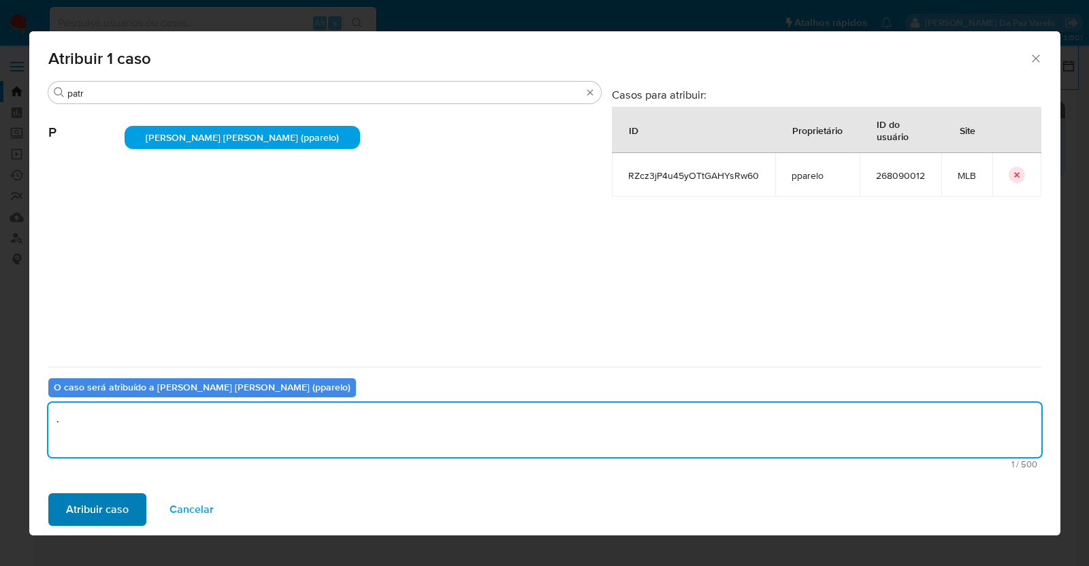 The image size is (1089, 566). What do you see at coordinates (900, 176) in the screenshot?
I see `span: 268090012` at bounding box center [900, 176].